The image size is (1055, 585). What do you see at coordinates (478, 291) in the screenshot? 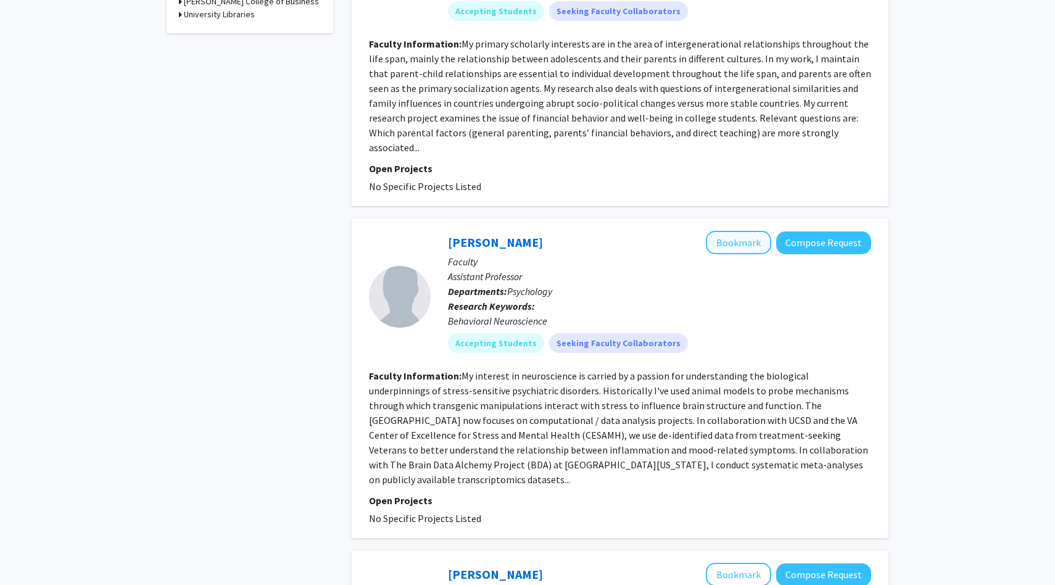
I see `b: Departments:` at bounding box center [478, 291].